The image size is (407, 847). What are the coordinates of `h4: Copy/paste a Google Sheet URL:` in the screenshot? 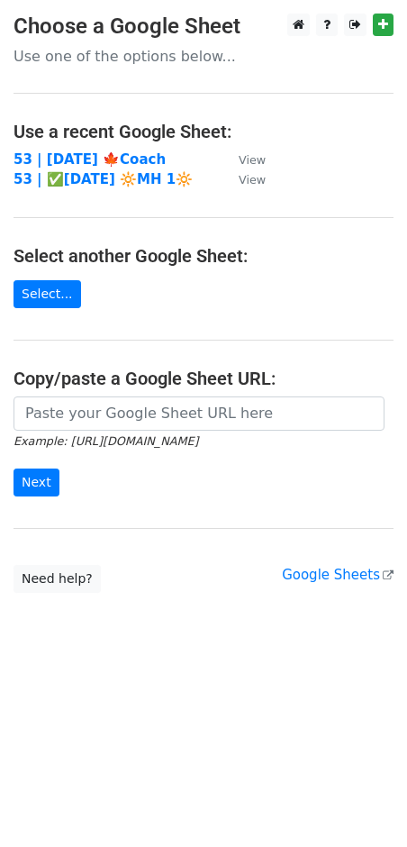 It's located at (204, 378).